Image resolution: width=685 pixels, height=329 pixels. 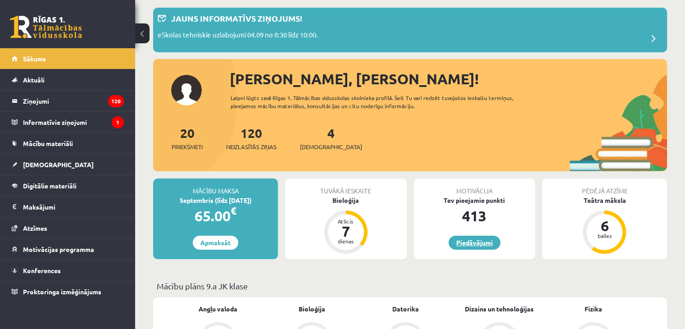 What do you see at coordinates (68, 270) in the screenshot?
I see `a: Konferences` at bounding box center [68, 270].